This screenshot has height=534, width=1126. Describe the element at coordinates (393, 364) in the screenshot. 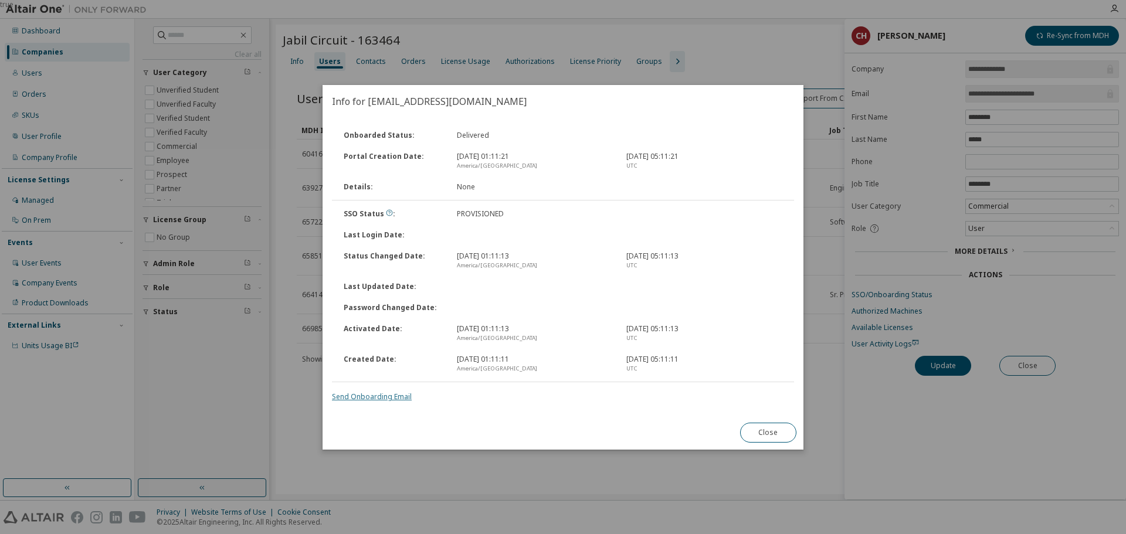

I see `div: Created Date :` at that location.